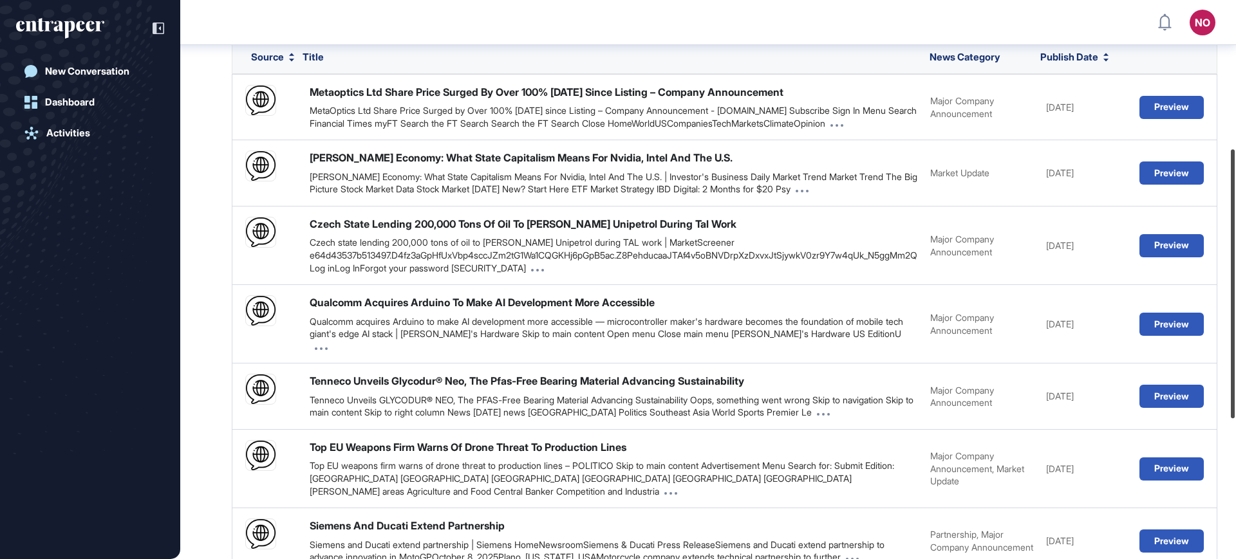 The width and height of the screenshot is (1236, 559). Describe the element at coordinates (87, 71) in the screenshot. I see `div: New Conversation` at that location.